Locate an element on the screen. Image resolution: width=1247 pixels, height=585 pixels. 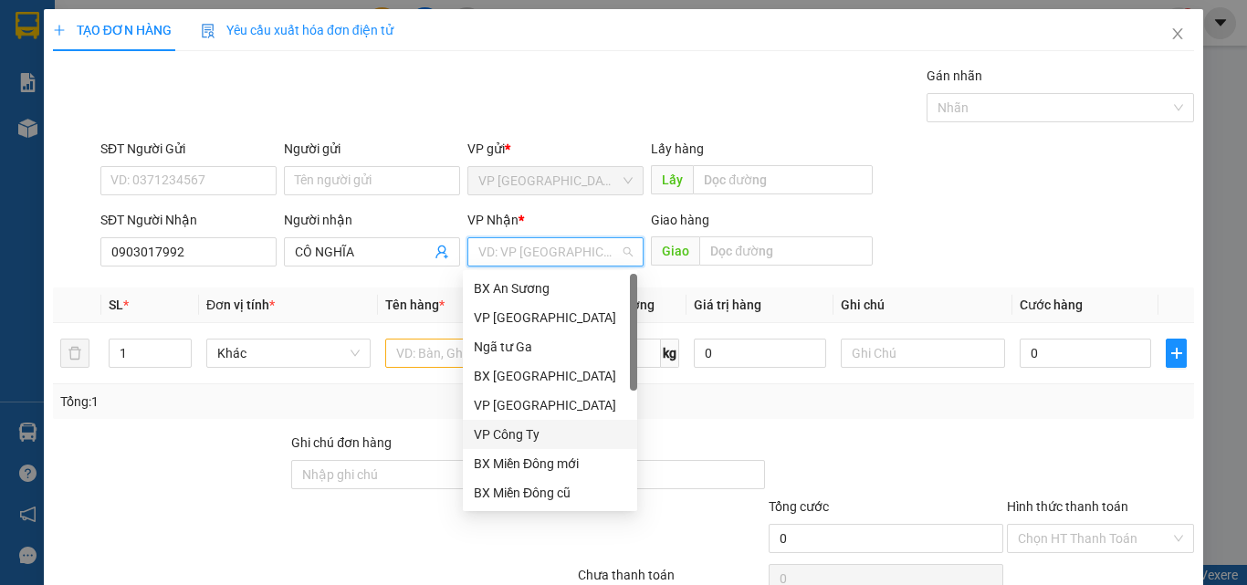
div: BX Miền Đông cũ is located at coordinates (550, 493).